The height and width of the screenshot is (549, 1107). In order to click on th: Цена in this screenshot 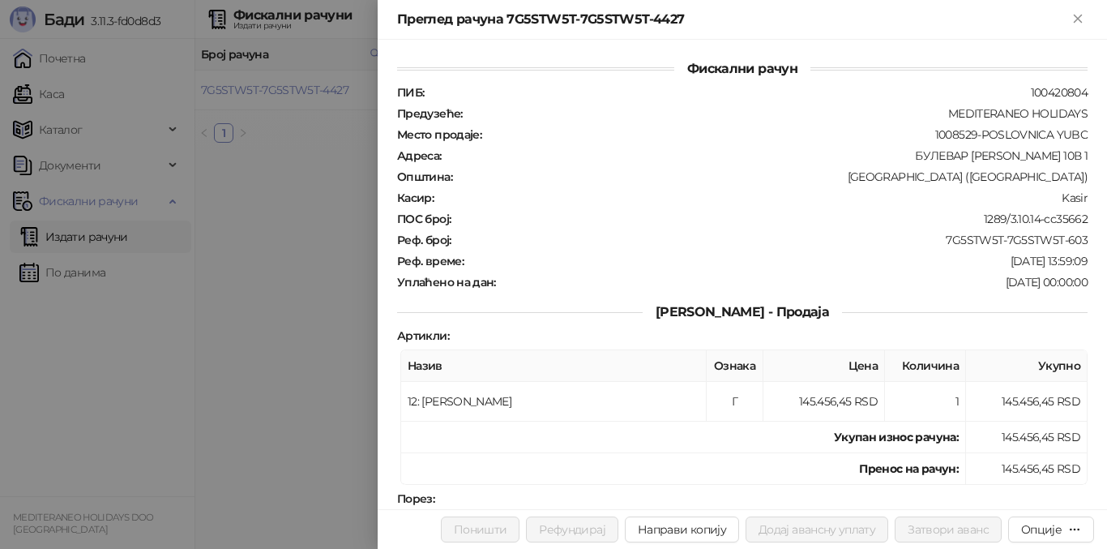, I will do `click(824, 365)`.